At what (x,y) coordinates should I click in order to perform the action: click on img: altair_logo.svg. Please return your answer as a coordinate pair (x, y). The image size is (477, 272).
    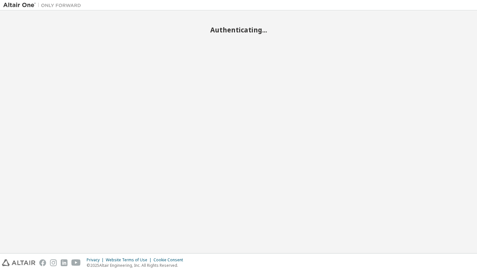
    Looking at the image, I should click on (18, 263).